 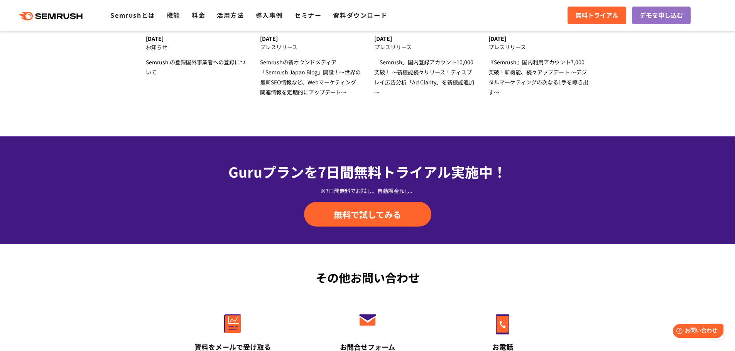 What do you see at coordinates (597, 15) in the screenshot?
I see `span: 無料トライアル` at bounding box center [597, 15].